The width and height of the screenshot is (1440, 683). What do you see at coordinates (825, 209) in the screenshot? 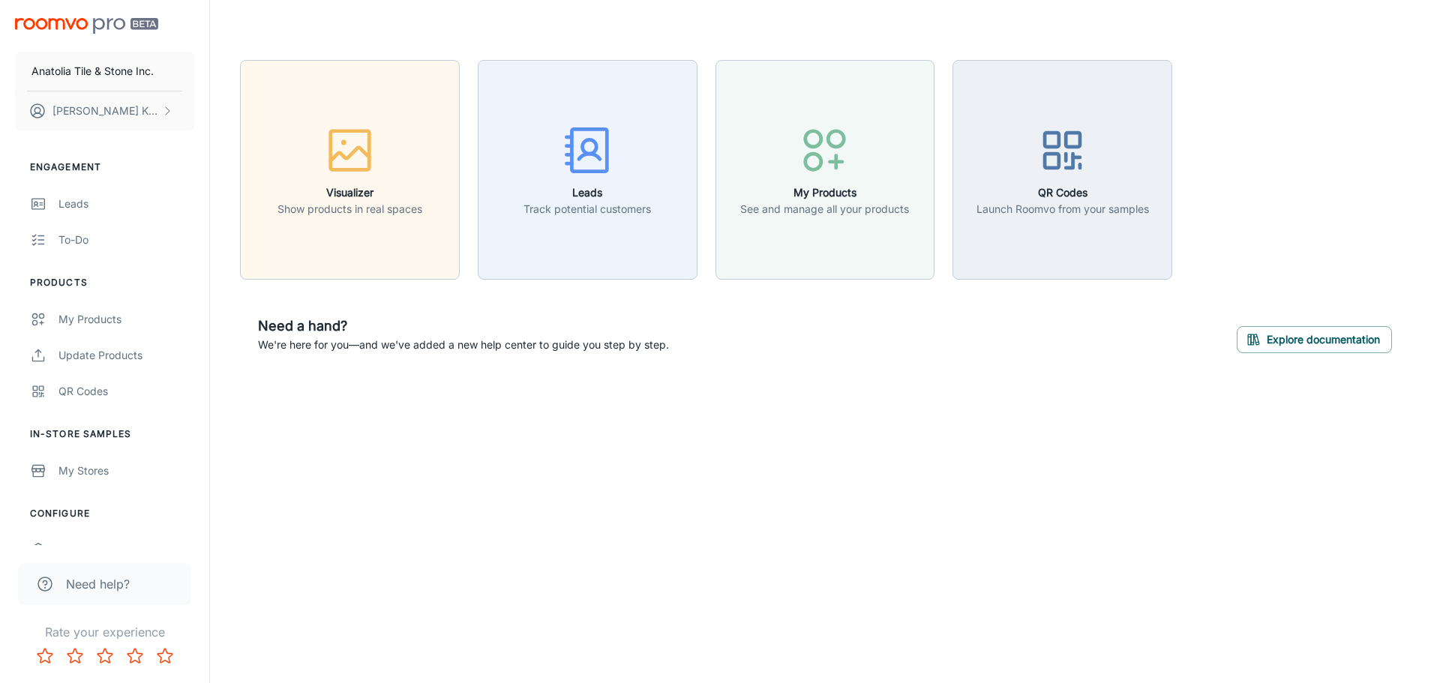
I see `p: See and manage all your products` at bounding box center [825, 209].